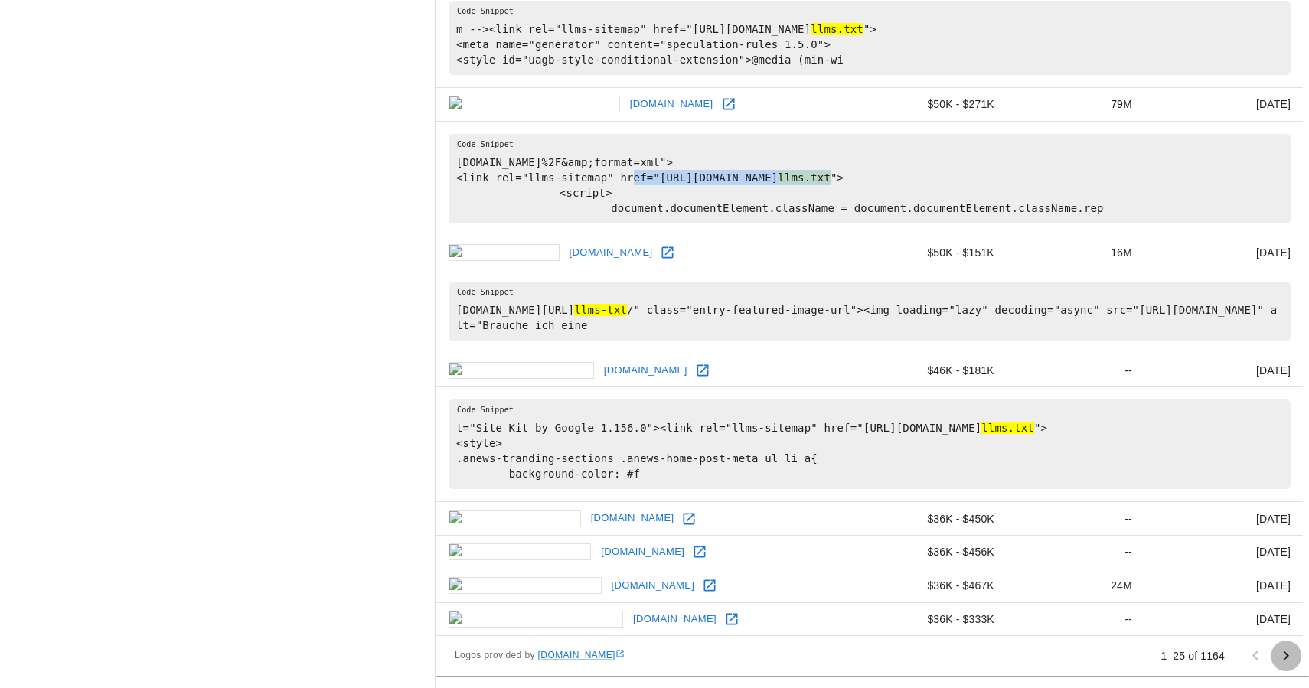 The width and height of the screenshot is (1309, 688). What do you see at coordinates (600, 310) in the screenshot?
I see `hl: llms-txt` at bounding box center [600, 310].